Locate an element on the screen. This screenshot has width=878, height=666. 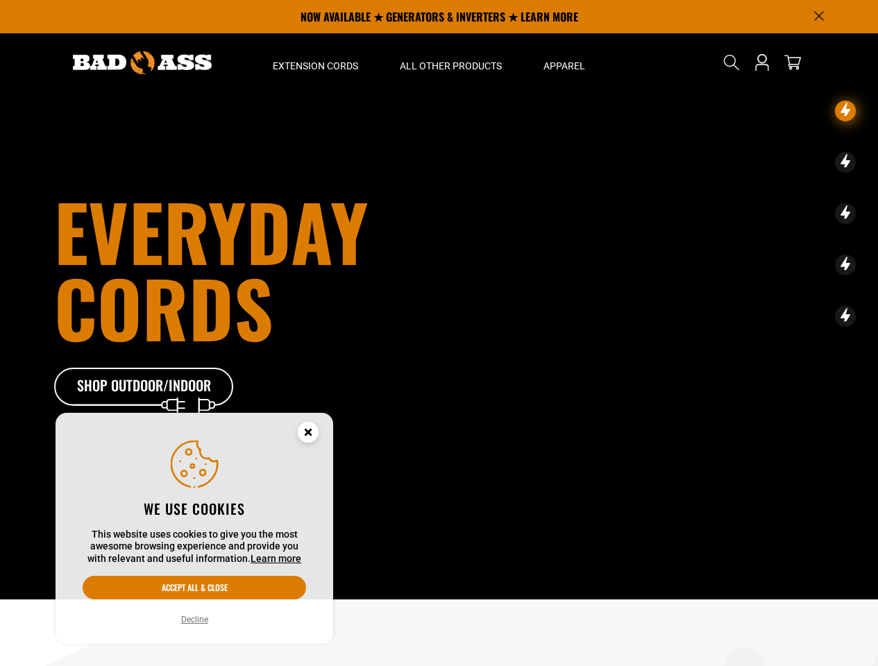
button: Decline is located at coordinates (194, 620).